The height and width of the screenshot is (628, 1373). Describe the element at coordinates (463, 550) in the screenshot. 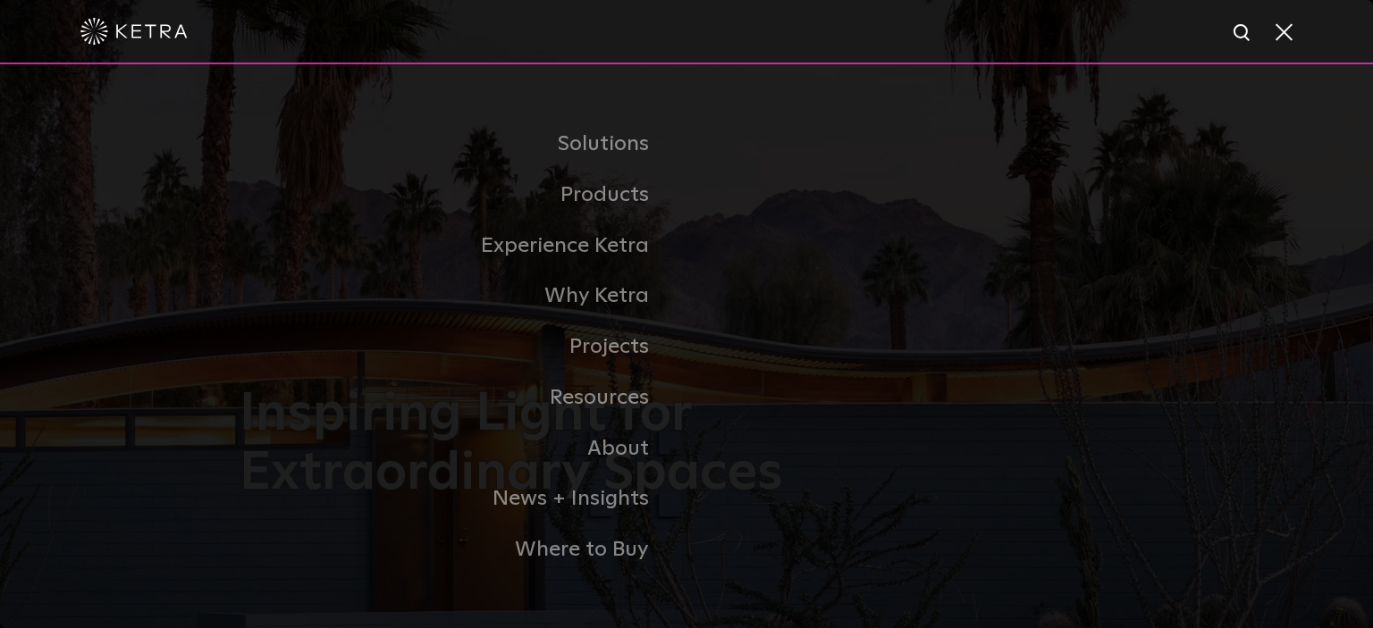

I see `a: Where to Buy` at that location.